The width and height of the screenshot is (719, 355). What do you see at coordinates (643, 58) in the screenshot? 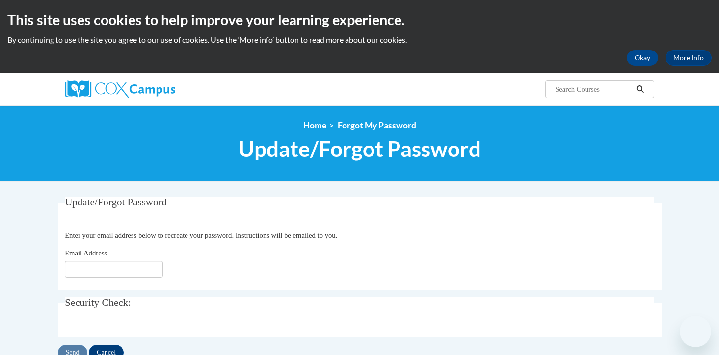
I see `button: Okay` at bounding box center [643, 58].